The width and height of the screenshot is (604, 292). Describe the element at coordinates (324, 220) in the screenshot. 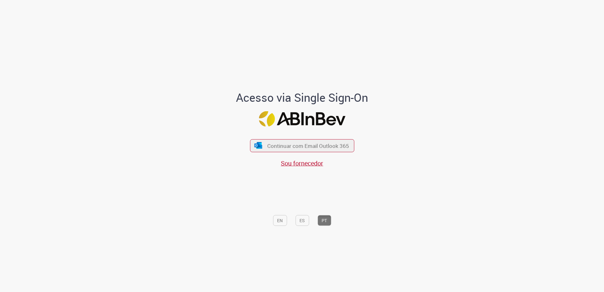

I see `button: PT` at that location.